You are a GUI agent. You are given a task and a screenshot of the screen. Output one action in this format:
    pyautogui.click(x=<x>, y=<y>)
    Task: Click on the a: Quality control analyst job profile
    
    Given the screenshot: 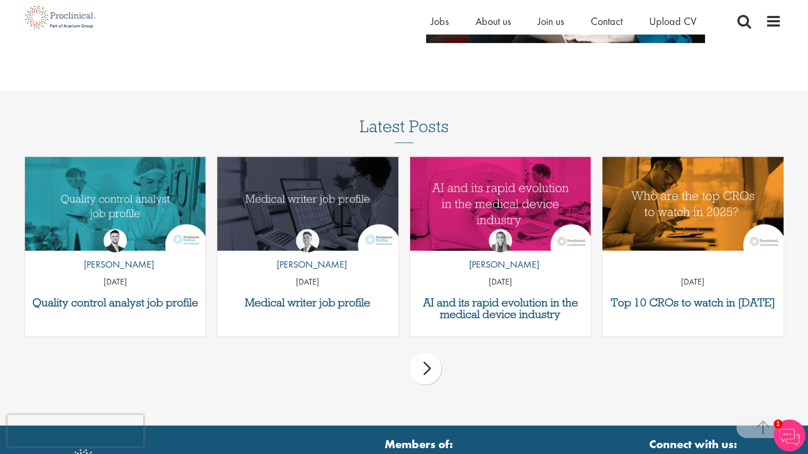 What is the action you would take?
    pyautogui.click(x=115, y=303)
    